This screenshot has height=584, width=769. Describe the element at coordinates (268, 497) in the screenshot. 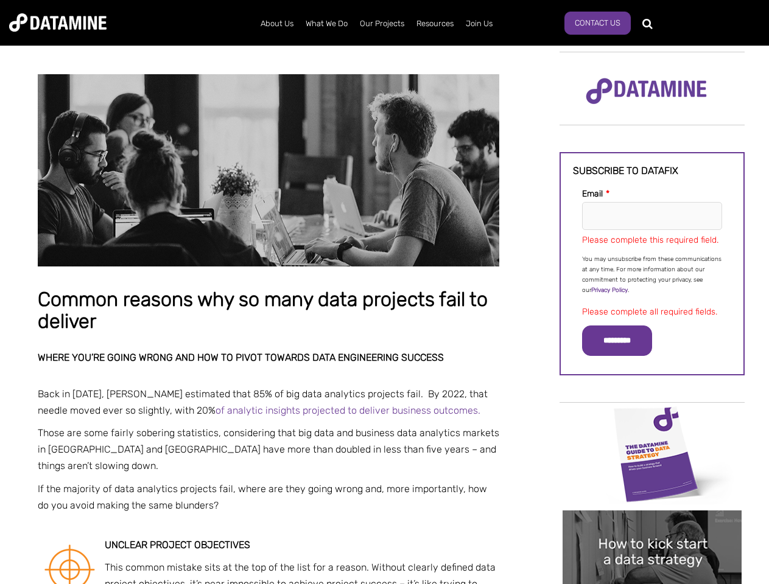

I see `p: If the majority of data analytics projects fail, where are they going wrong and, more importantly...` at that location.